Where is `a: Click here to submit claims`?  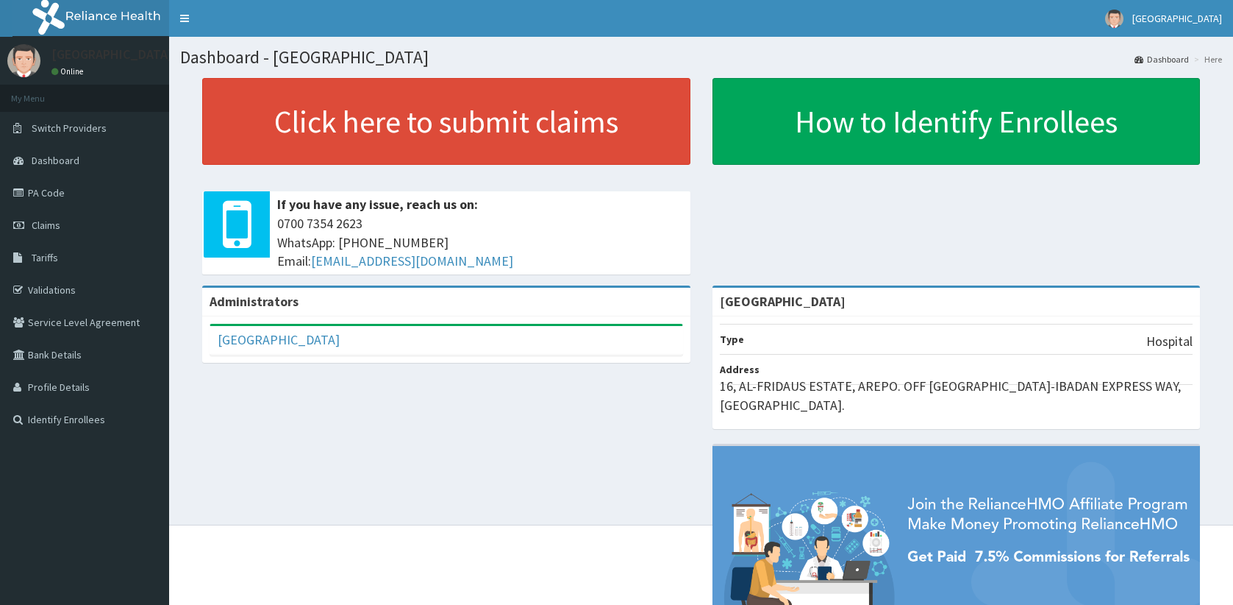 a: Click here to submit claims is located at coordinates (446, 121).